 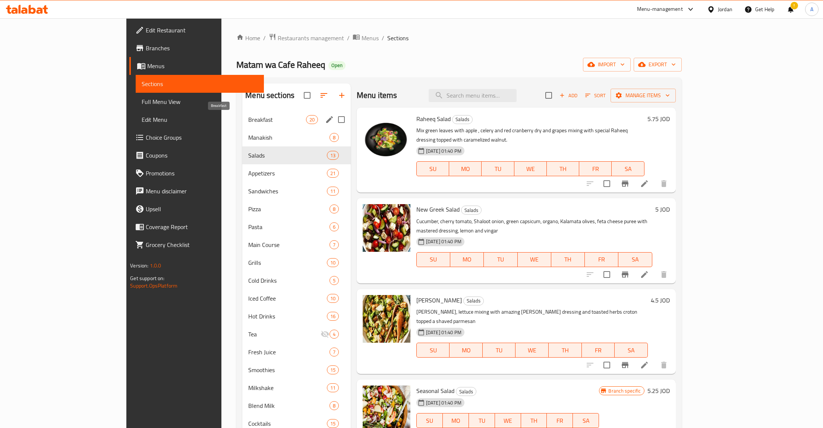 I want to click on a: Menus, so click(x=196, y=66).